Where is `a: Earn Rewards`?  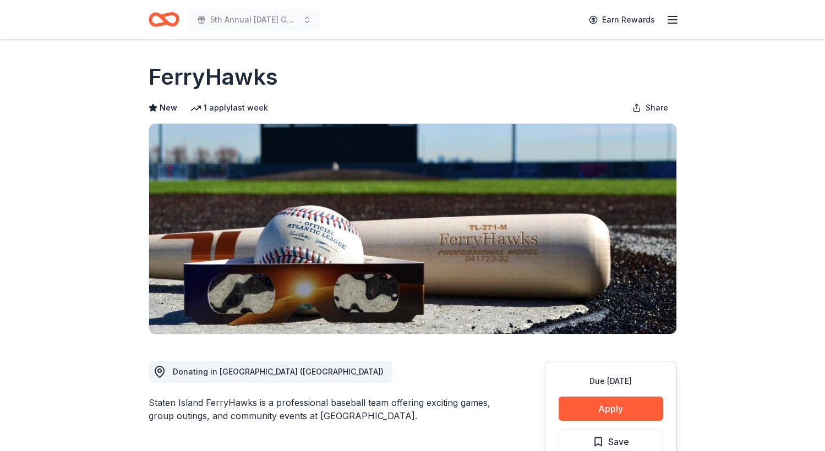 a: Earn Rewards is located at coordinates (622, 20).